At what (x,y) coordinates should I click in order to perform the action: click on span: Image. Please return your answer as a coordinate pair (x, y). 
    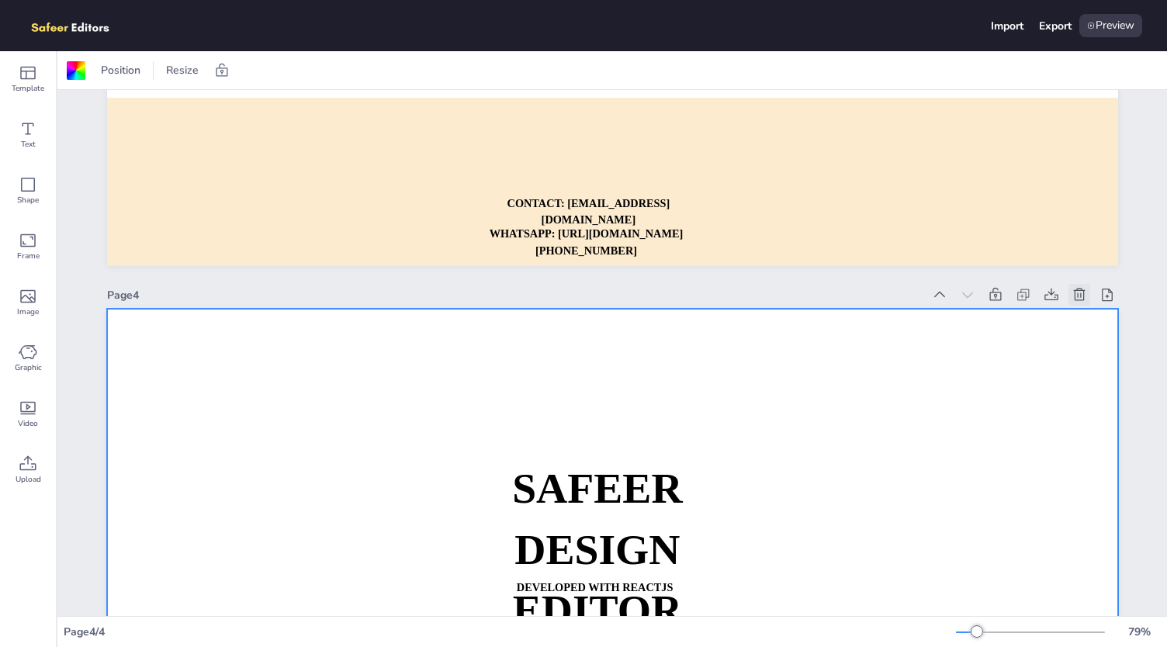
    Looking at the image, I should click on (28, 312).